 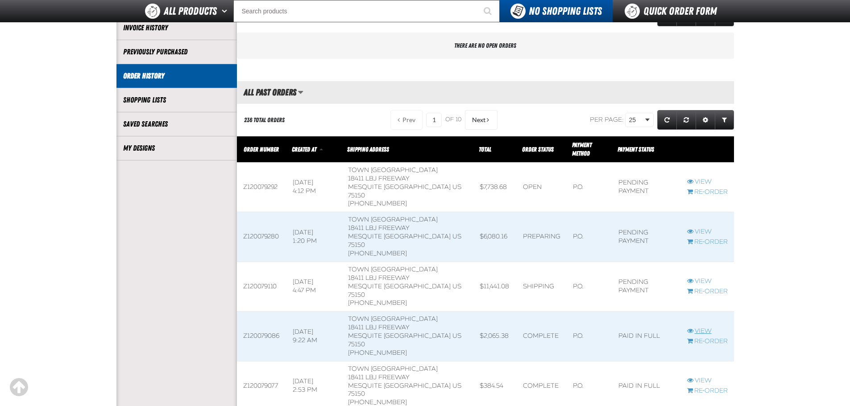 What do you see at coordinates (190, 11) in the screenshot?
I see `span: All Products` at bounding box center [190, 11].